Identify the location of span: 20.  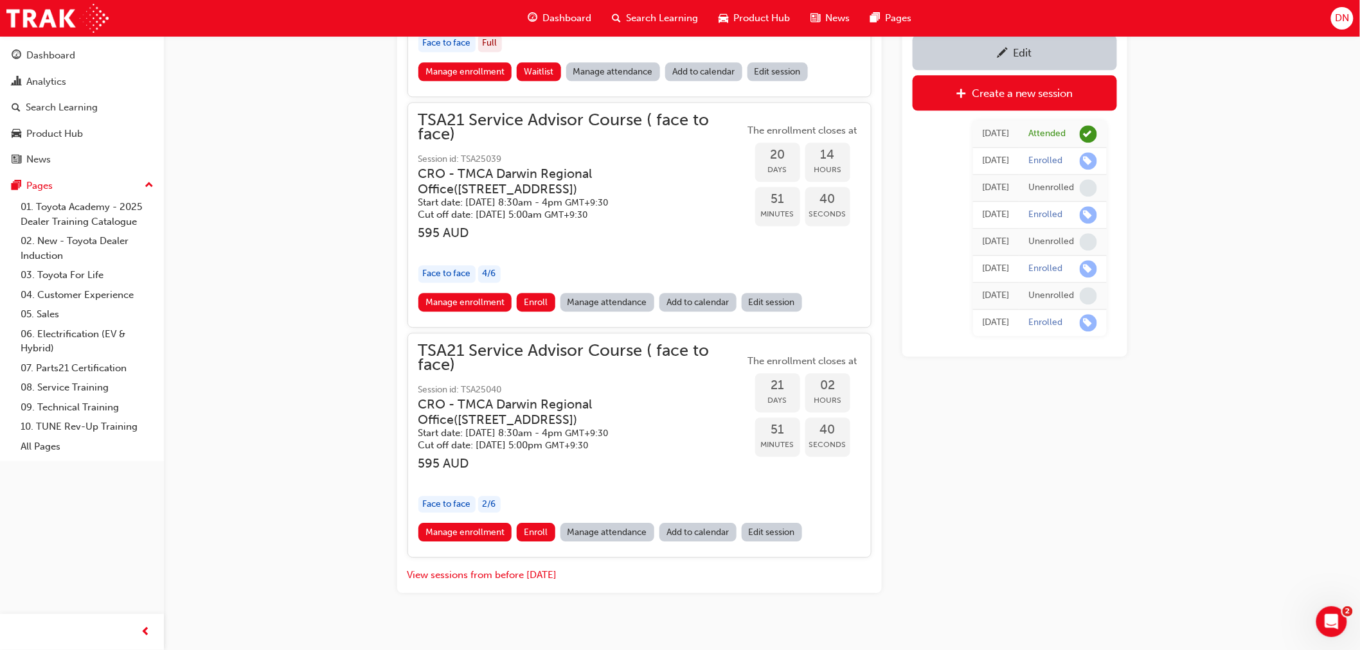
(778, 155).